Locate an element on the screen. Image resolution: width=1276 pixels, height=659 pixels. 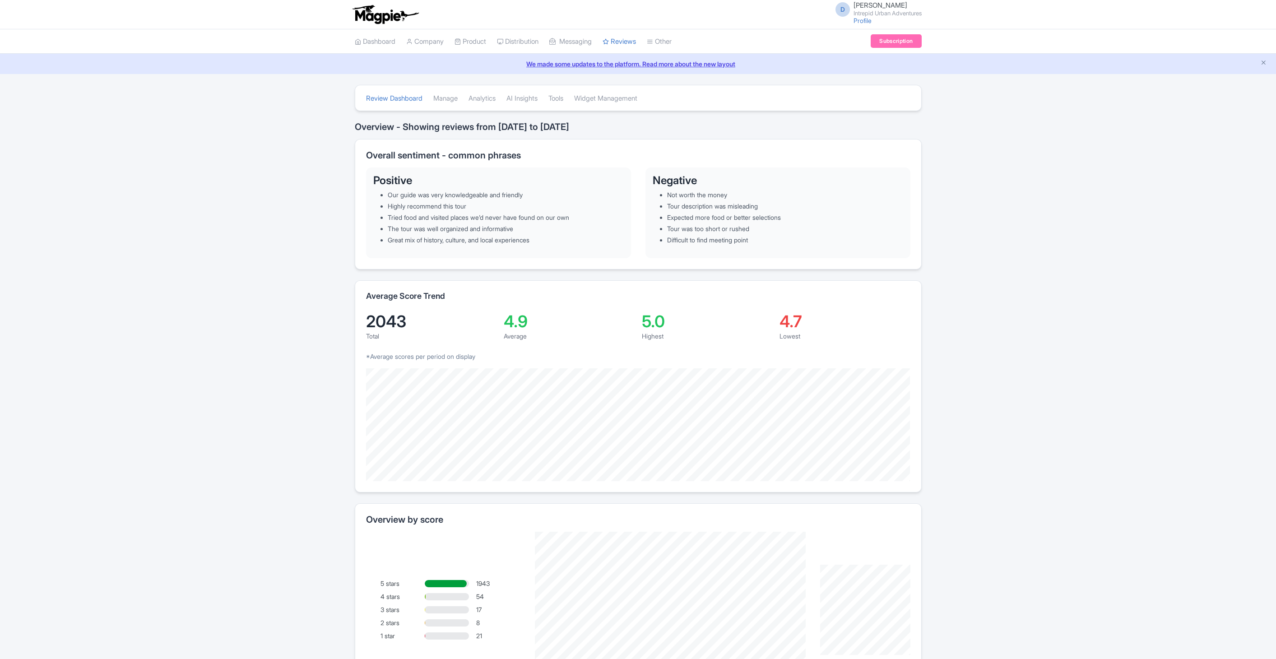
div: 3 stars is located at coordinates (403, 609).